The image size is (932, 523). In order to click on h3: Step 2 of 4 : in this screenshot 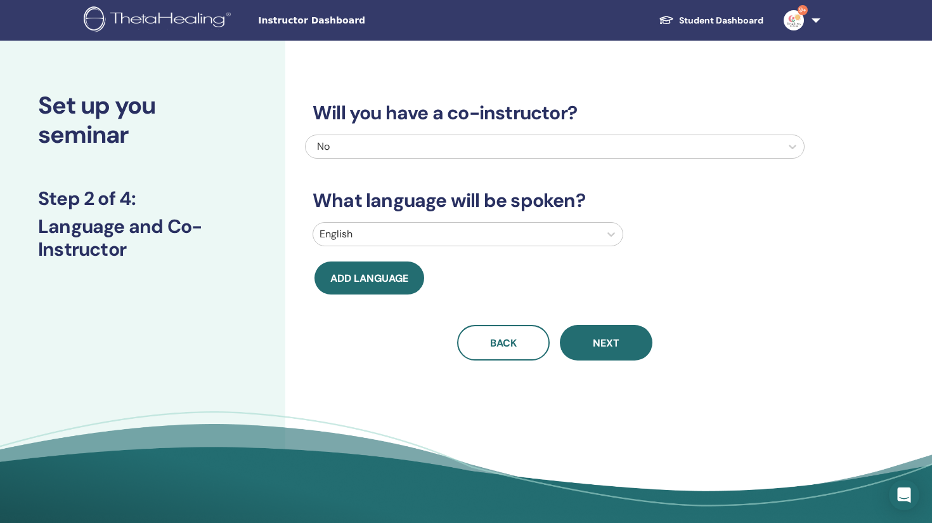, I will do `click(143, 199)`.